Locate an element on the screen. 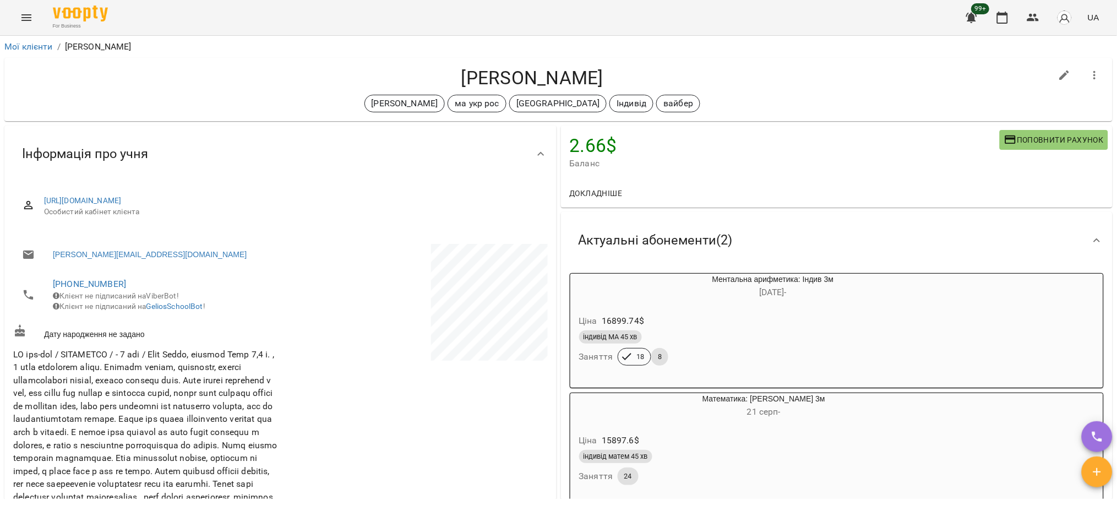  span: Інформація про учня is located at coordinates (85, 154).